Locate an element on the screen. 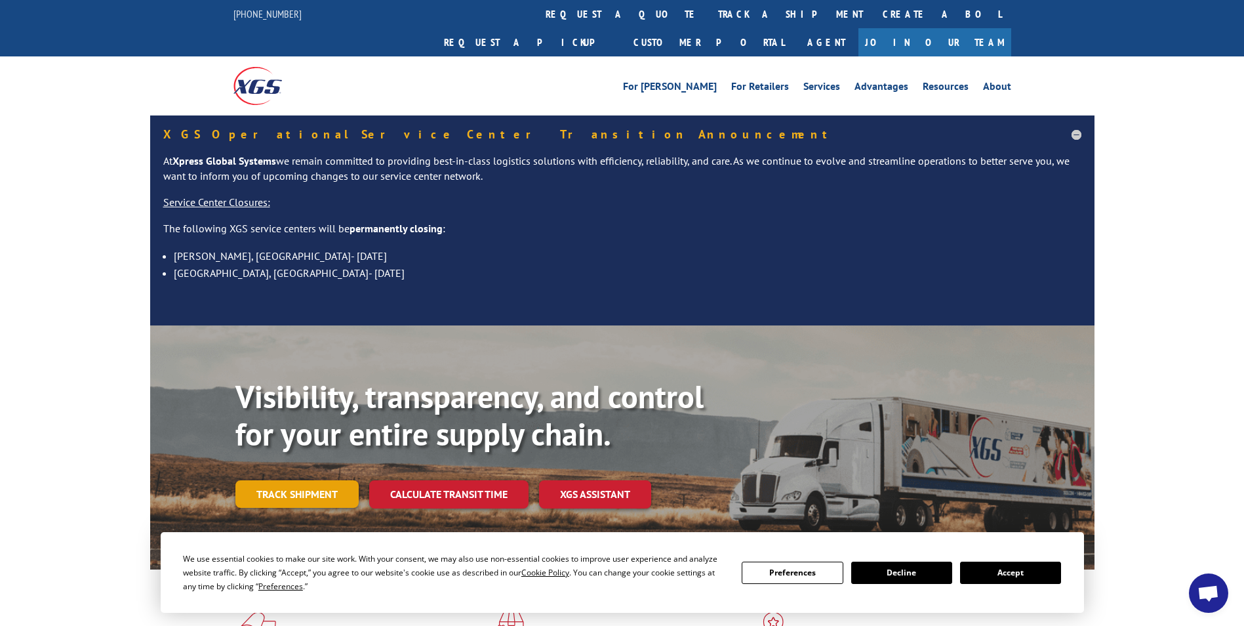 The image size is (1244, 626). a: Resources is located at coordinates (946, 89).